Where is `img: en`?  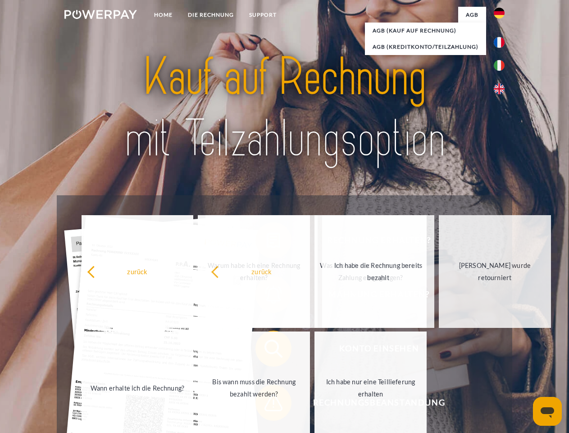
img: en is located at coordinates (499, 89).